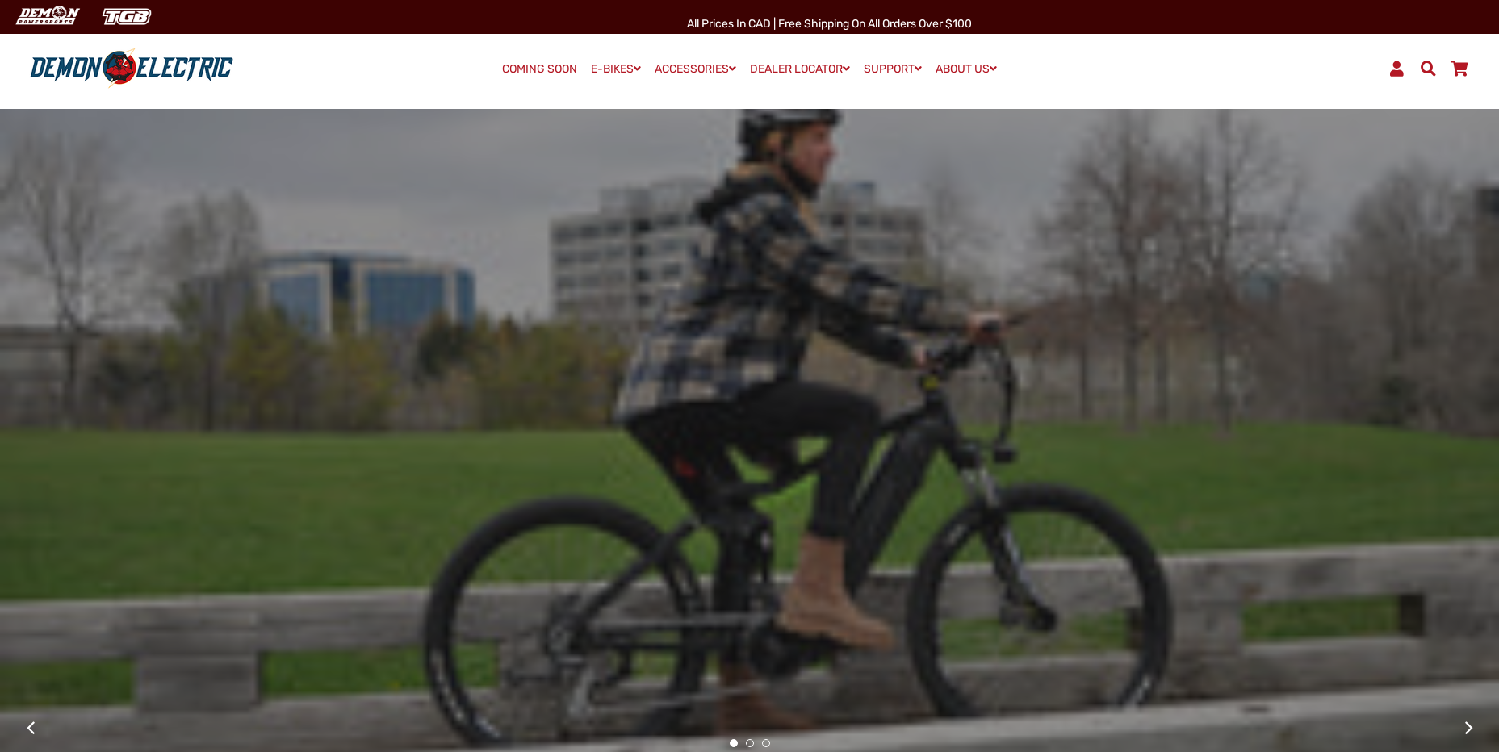  Describe the element at coordinates (800, 69) in the screenshot. I see `a: DEALER LOCATOR` at that location.